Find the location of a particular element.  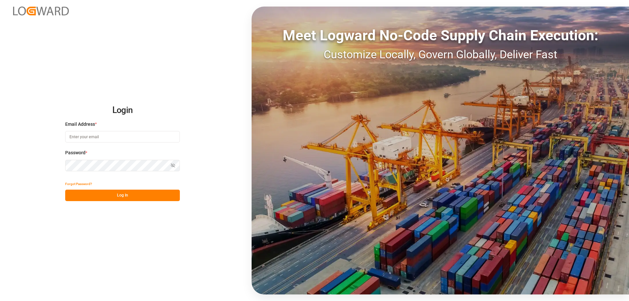

div: Meet Logward No-Code Supply Chain Execution: is located at coordinates (440, 35).